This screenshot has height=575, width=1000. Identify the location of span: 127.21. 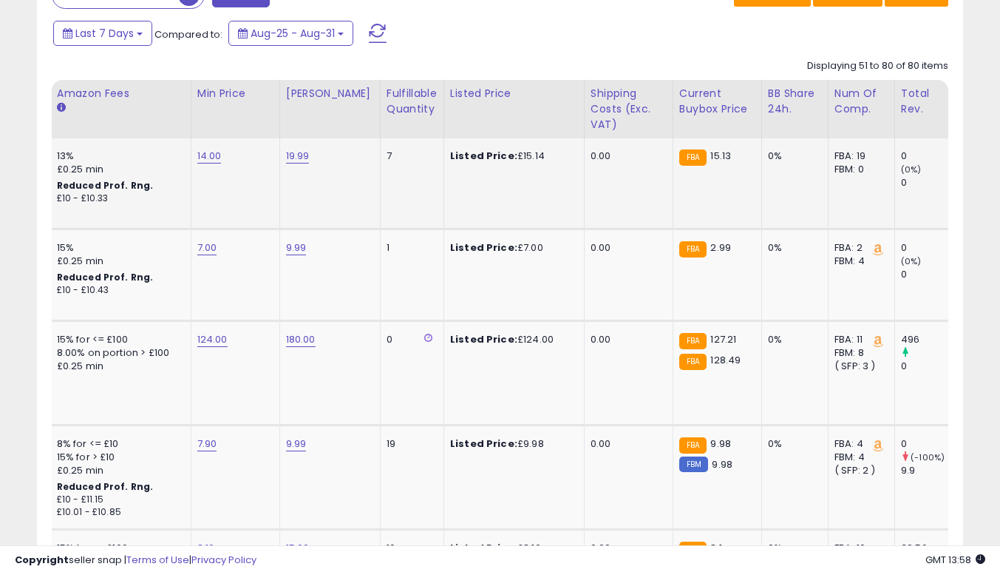
(723, 339).